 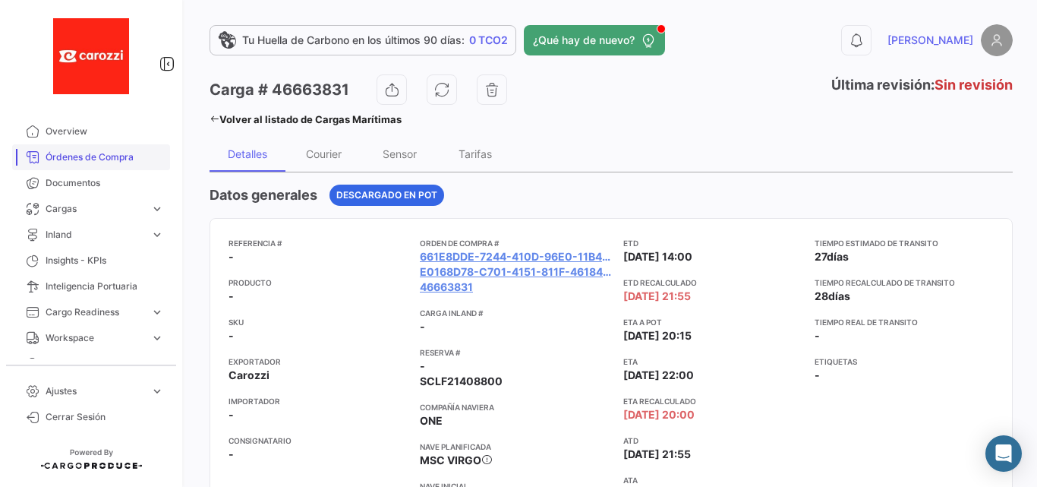 What do you see at coordinates (105, 364) in the screenshot?
I see `span: Programas` at bounding box center [105, 364].